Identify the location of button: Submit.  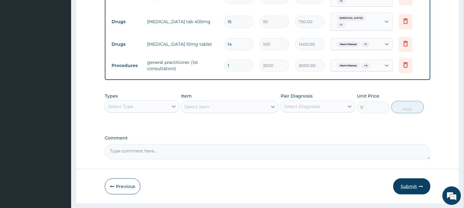
(412, 187).